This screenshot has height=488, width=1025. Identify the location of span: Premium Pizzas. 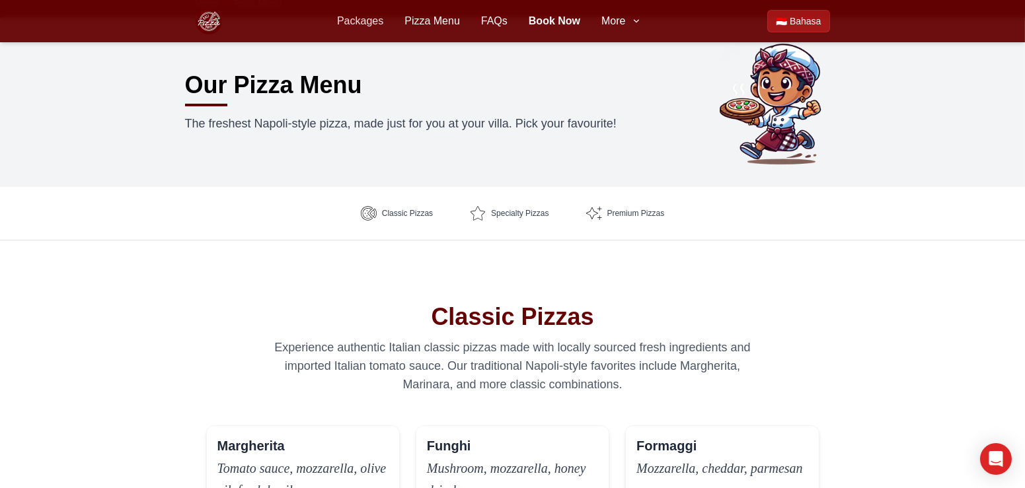
(636, 213).